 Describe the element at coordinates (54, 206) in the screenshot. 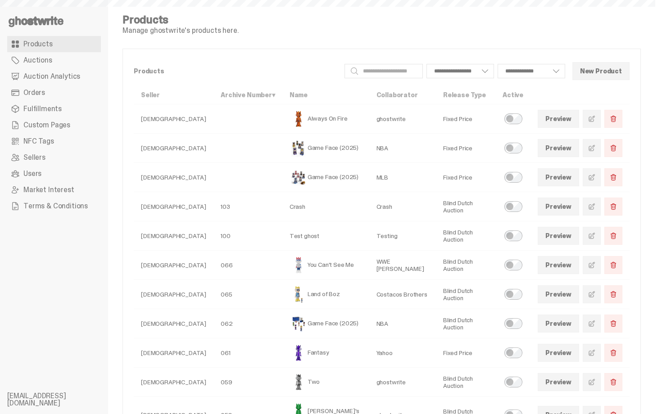

I see `a: Terms & Conditions` at that location.